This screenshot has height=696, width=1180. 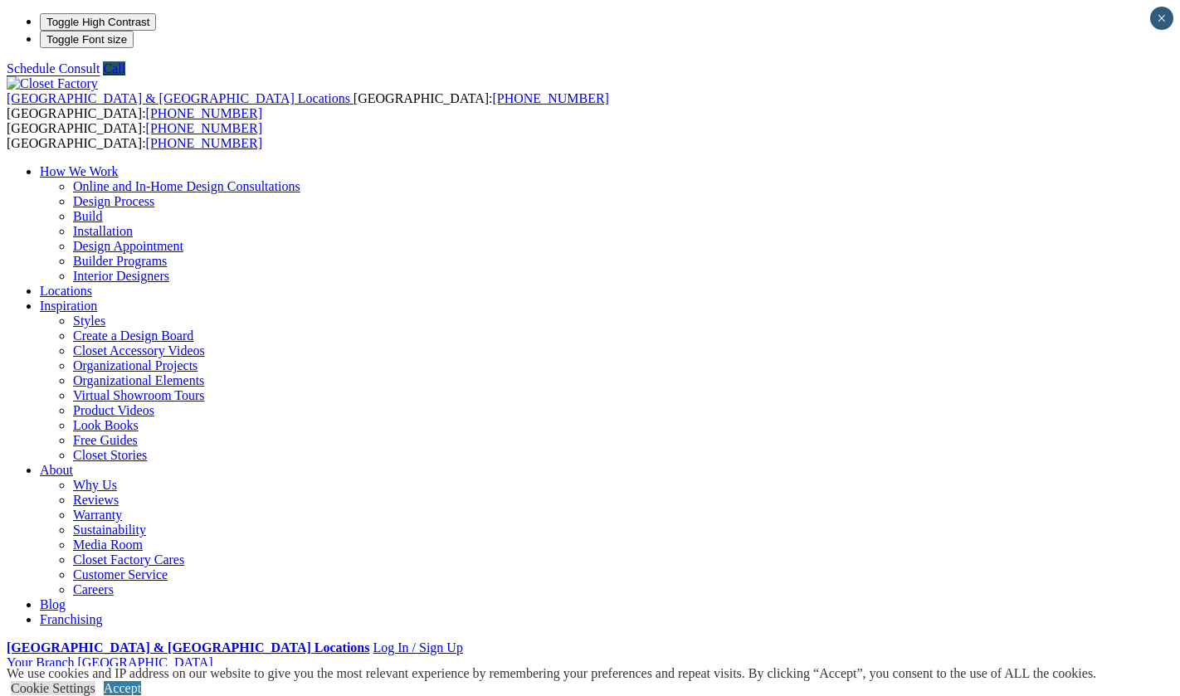 What do you see at coordinates (66, 290) in the screenshot?
I see `a: Locations` at bounding box center [66, 290].